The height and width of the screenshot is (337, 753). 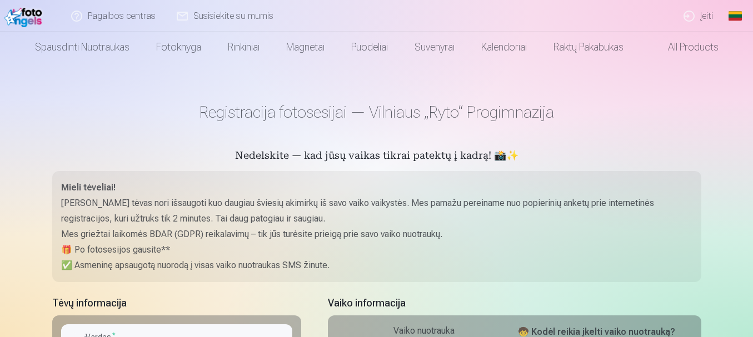 What do you see at coordinates (177, 303) in the screenshot?
I see `h5: Tėvų informacija` at bounding box center [177, 303].